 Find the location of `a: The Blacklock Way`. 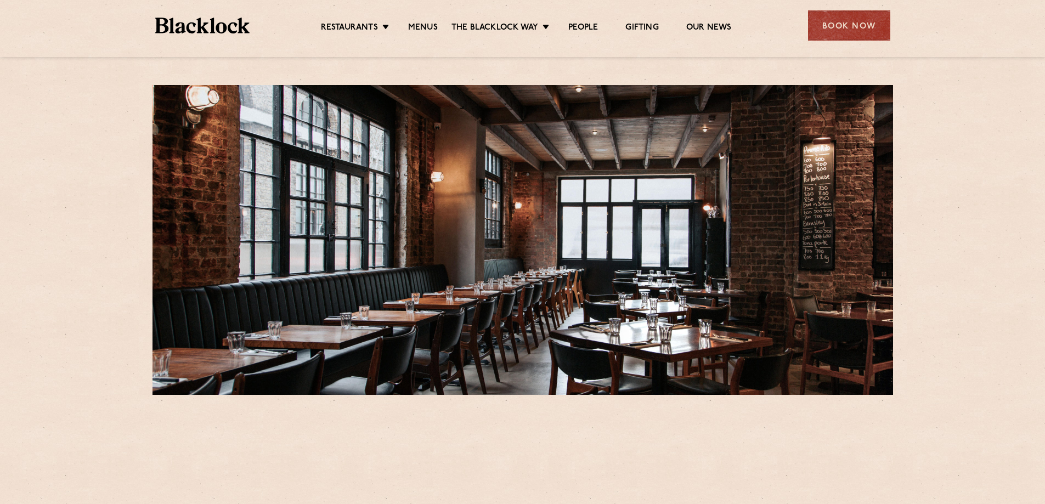

a: The Blacklock Way is located at coordinates (495, 29).